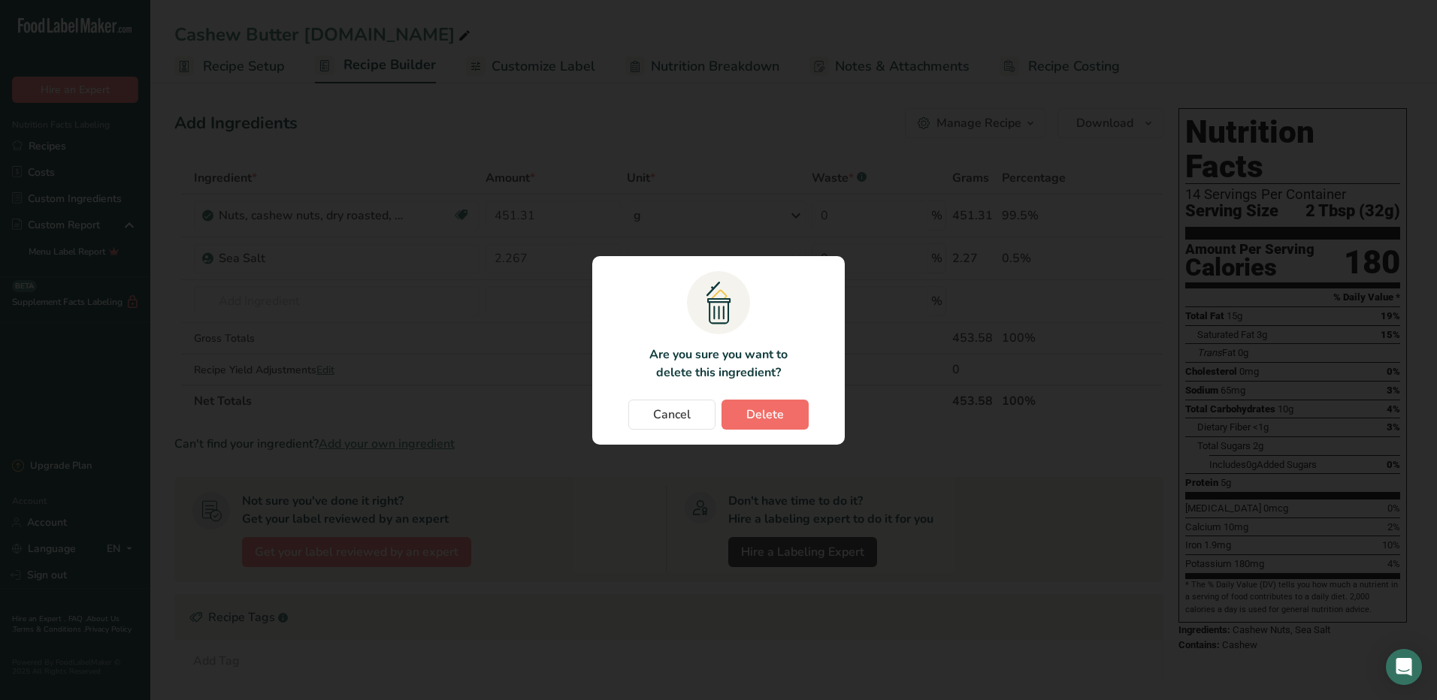 Image resolution: width=1437 pixels, height=700 pixels. Describe the element at coordinates (765, 415) in the screenshot. I see `button: Delete` at that location.